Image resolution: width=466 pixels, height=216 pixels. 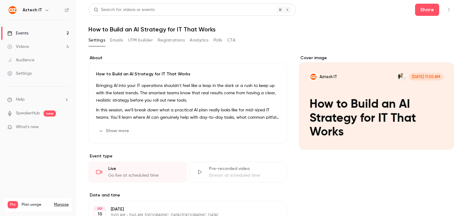 What do you see at coordinates (171, 40) in the screenshot?
I see `button: Registrations` at bounding box center [171, 40].